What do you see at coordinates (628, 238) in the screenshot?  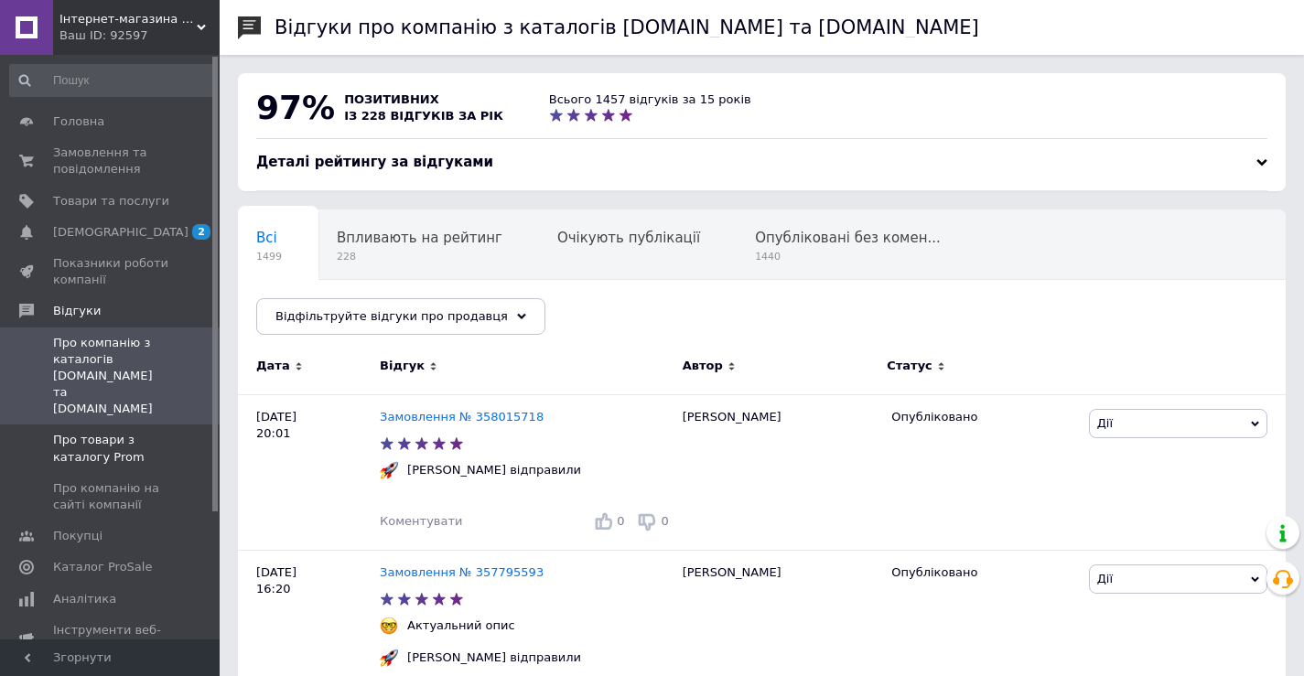 I see `span: Очікують публікації` at bounding box center [628, 238].